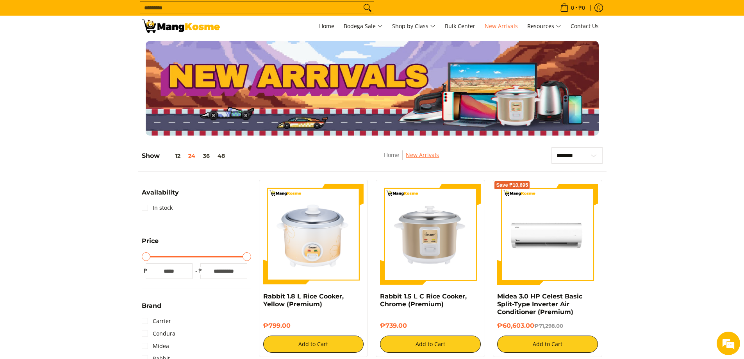 The height and width of the screenshot is (359, 744). Describe the element at coordinates (363, 26) in the screenshot. I see `span: Bodega Sale` at that location.